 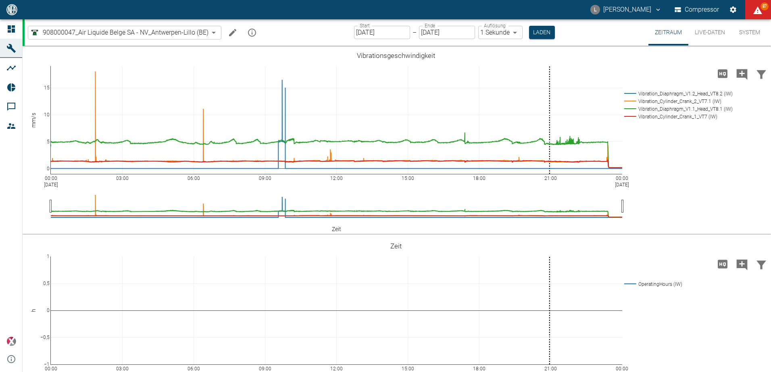 What do you see at coordinates (11, 342) in the screenshot?
I see `img: Xplore Logo` at bounding box center [11, 342].